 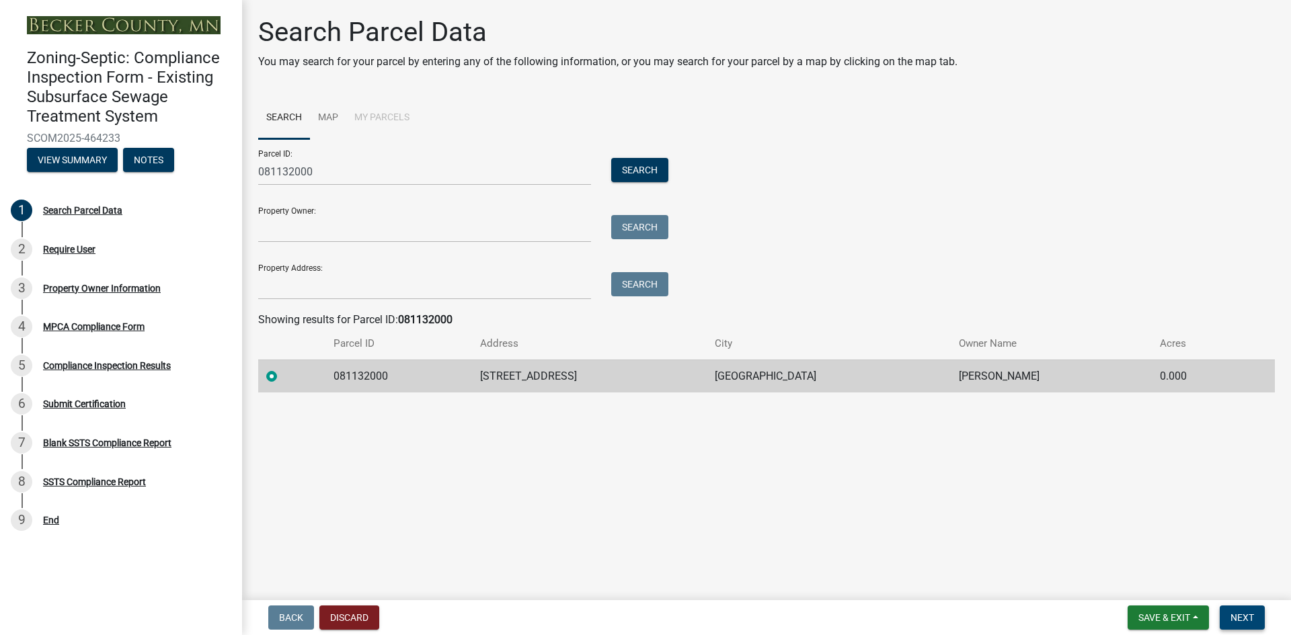 I want to click on button: View Summary, so click(x=72, y=160).